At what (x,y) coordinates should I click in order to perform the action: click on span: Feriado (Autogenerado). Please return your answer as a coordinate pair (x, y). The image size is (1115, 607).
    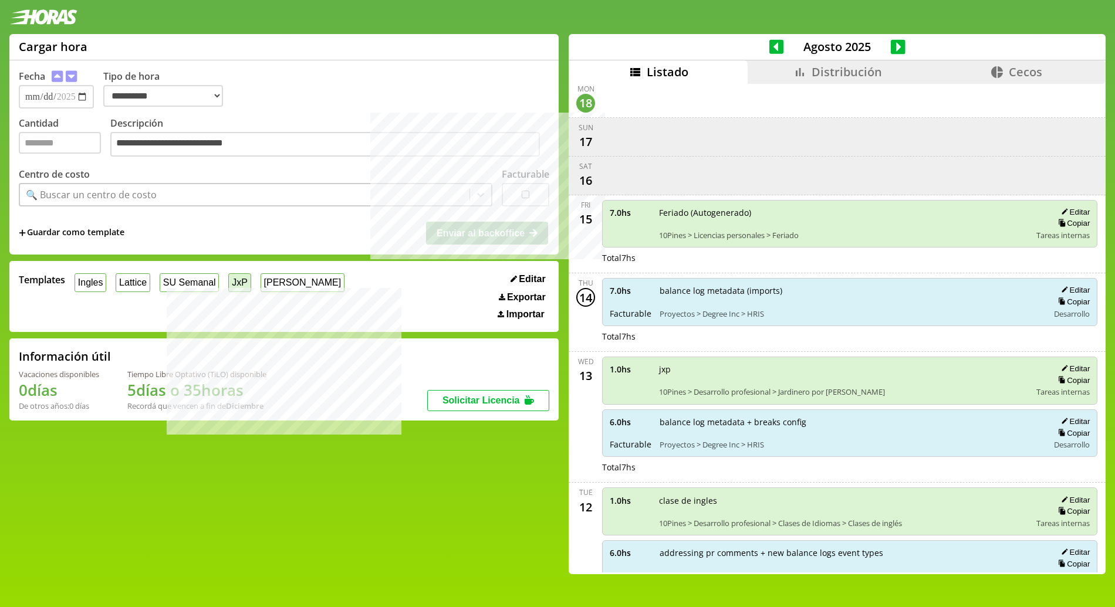
    Looking at the image, I should click on (843, 212).